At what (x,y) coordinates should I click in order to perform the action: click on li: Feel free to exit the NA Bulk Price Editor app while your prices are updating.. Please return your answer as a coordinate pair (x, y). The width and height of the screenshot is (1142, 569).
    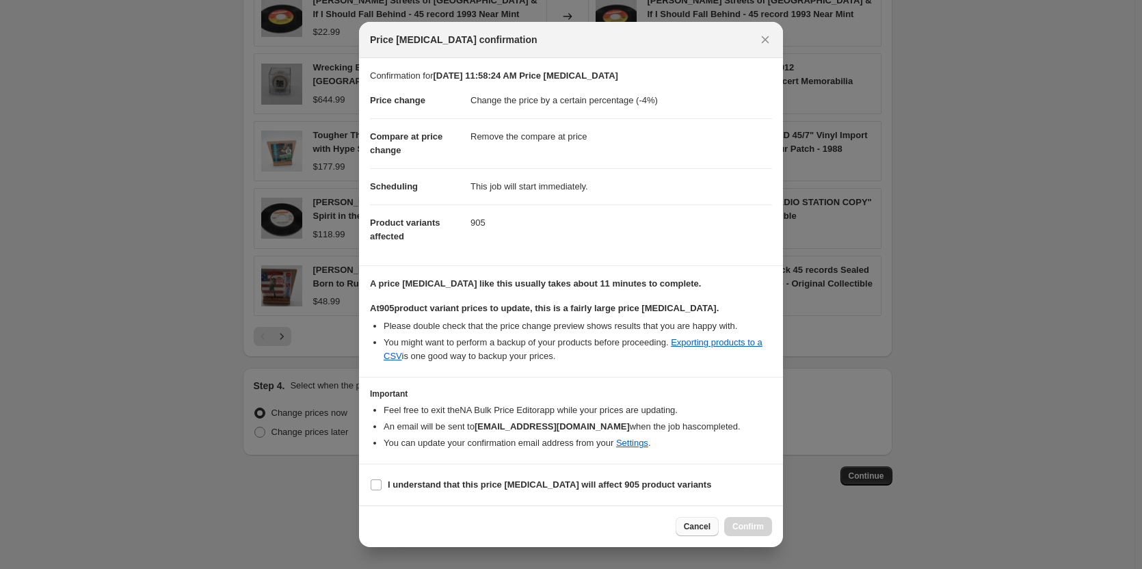
    Looking at the image, I should click on (578, 410).